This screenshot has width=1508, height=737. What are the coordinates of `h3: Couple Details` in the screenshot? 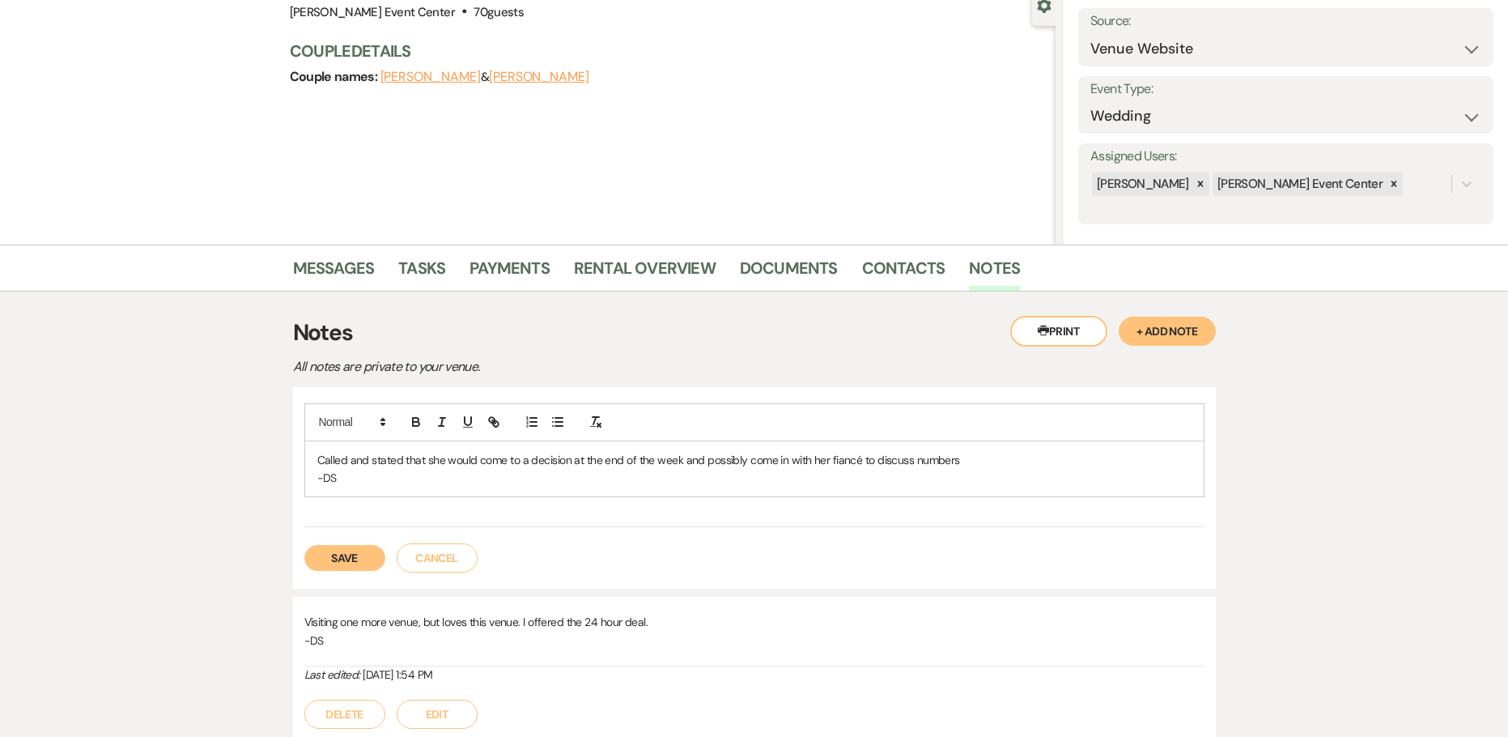 It's located at (665, 51).